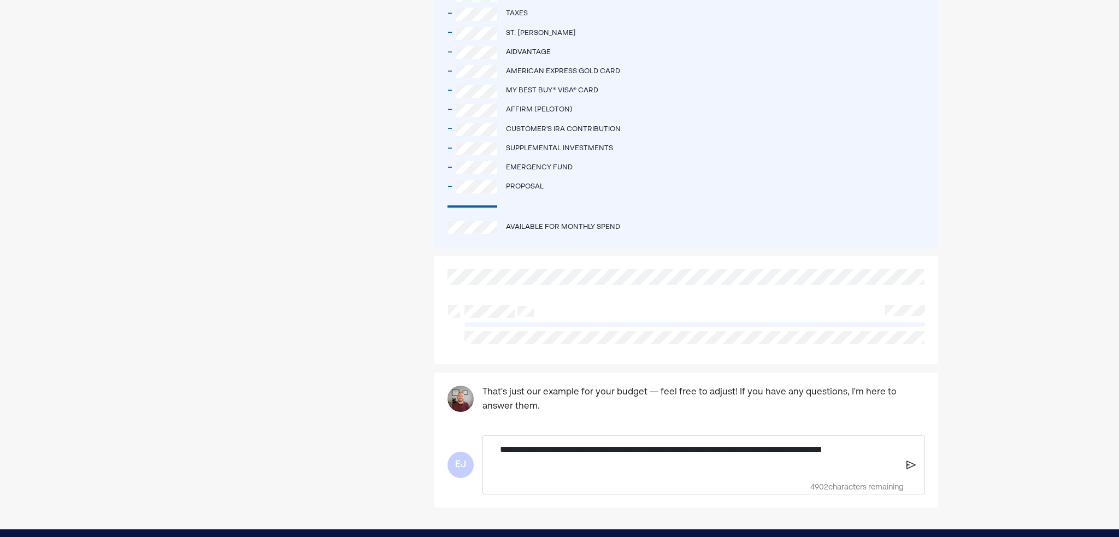 This screenshot has width=1119, height=537. Describe the element at coordinates (559, 149) in the screenshot. I see `div: Supplemental investments` at that location.